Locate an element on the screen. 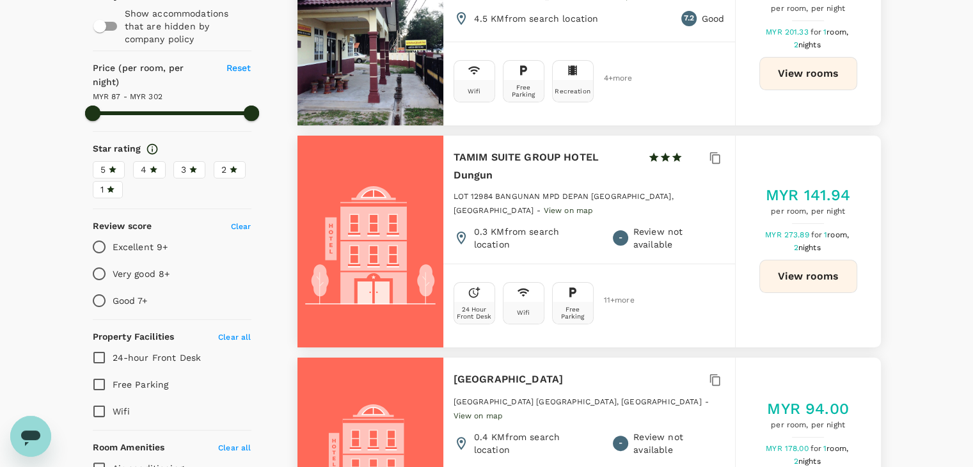 This screenshot has height=467, width=973. h6: Price (per room, per night) is located at coordinates (152, 75).